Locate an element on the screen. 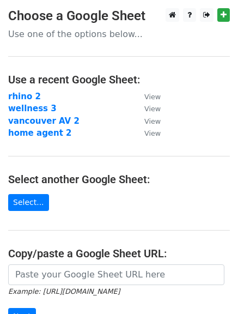 This screenshot has height=314, width=238. h3: Choose a Google Sheet is located at coordinates (119, 16).